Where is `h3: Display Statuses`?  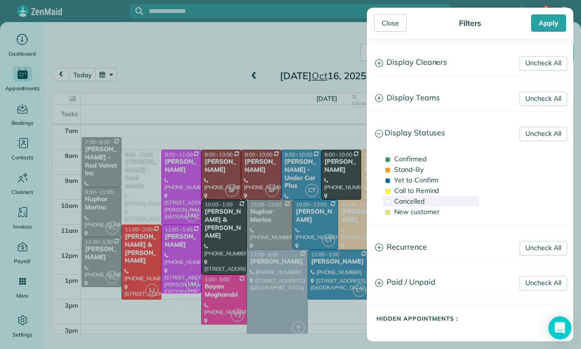 h3: Display Statuses is located at coordinates (470, 133).